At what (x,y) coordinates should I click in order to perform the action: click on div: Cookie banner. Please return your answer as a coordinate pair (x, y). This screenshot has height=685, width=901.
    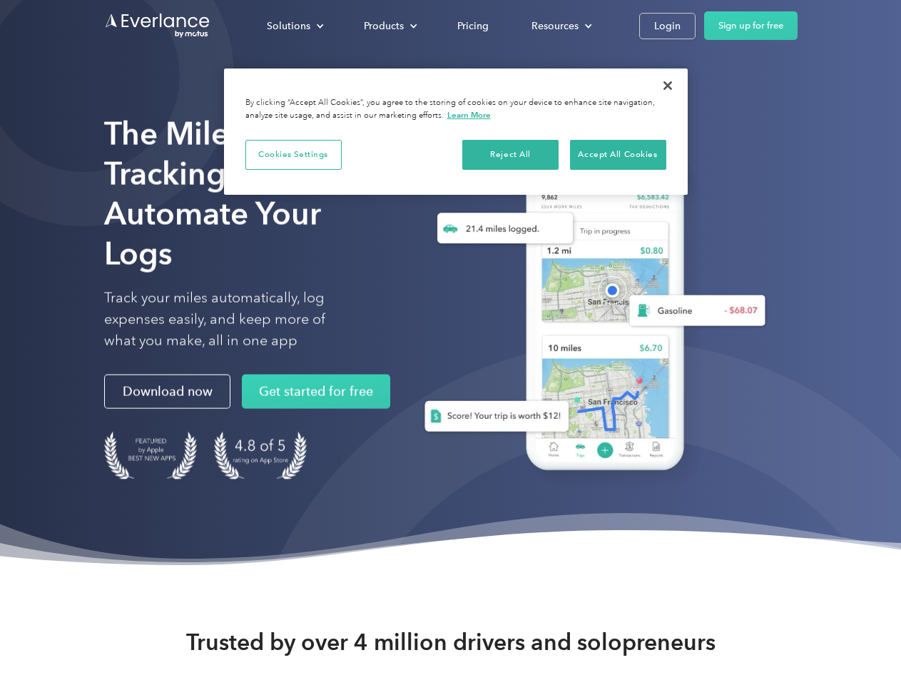
    Looking at the image, I should click on (456, 131).